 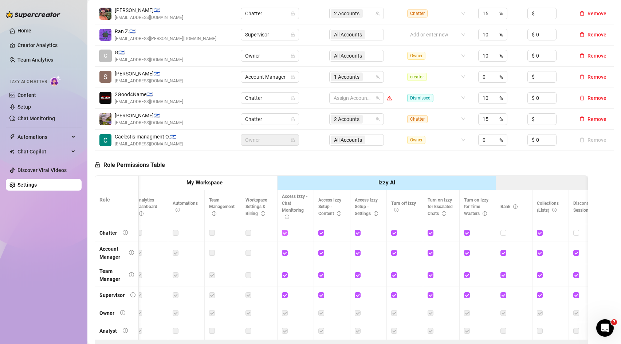 What do you see at coordinates (440, 207) in the screenshot?
I see `span: Turn on Izzy for Escalated Chats` at bounding box center [440, 207].